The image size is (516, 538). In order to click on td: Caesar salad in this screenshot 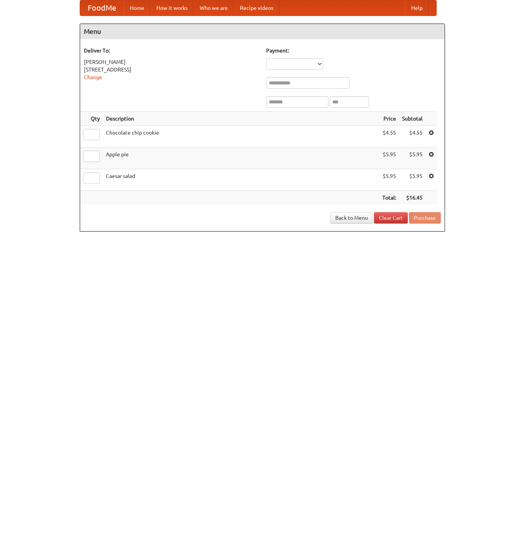, I will do `click(241, 180)`.